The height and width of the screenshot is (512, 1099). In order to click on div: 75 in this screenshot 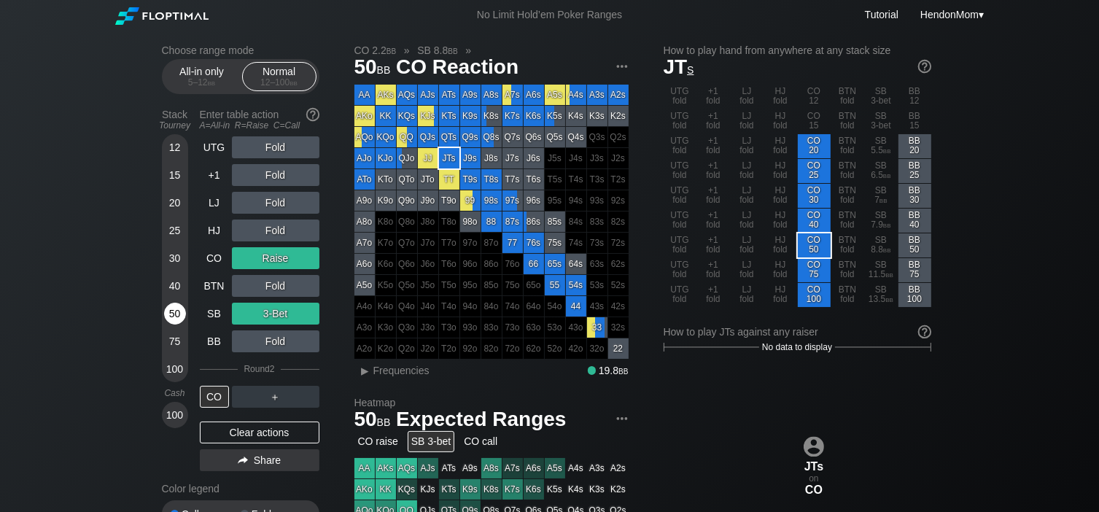, I will do `click(175, 341)`.